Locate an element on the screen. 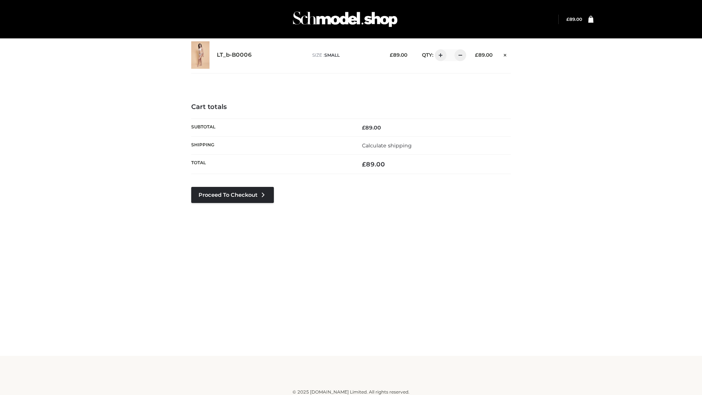  a: Schmodel Admin 964 is located at coordinates (345, 19).